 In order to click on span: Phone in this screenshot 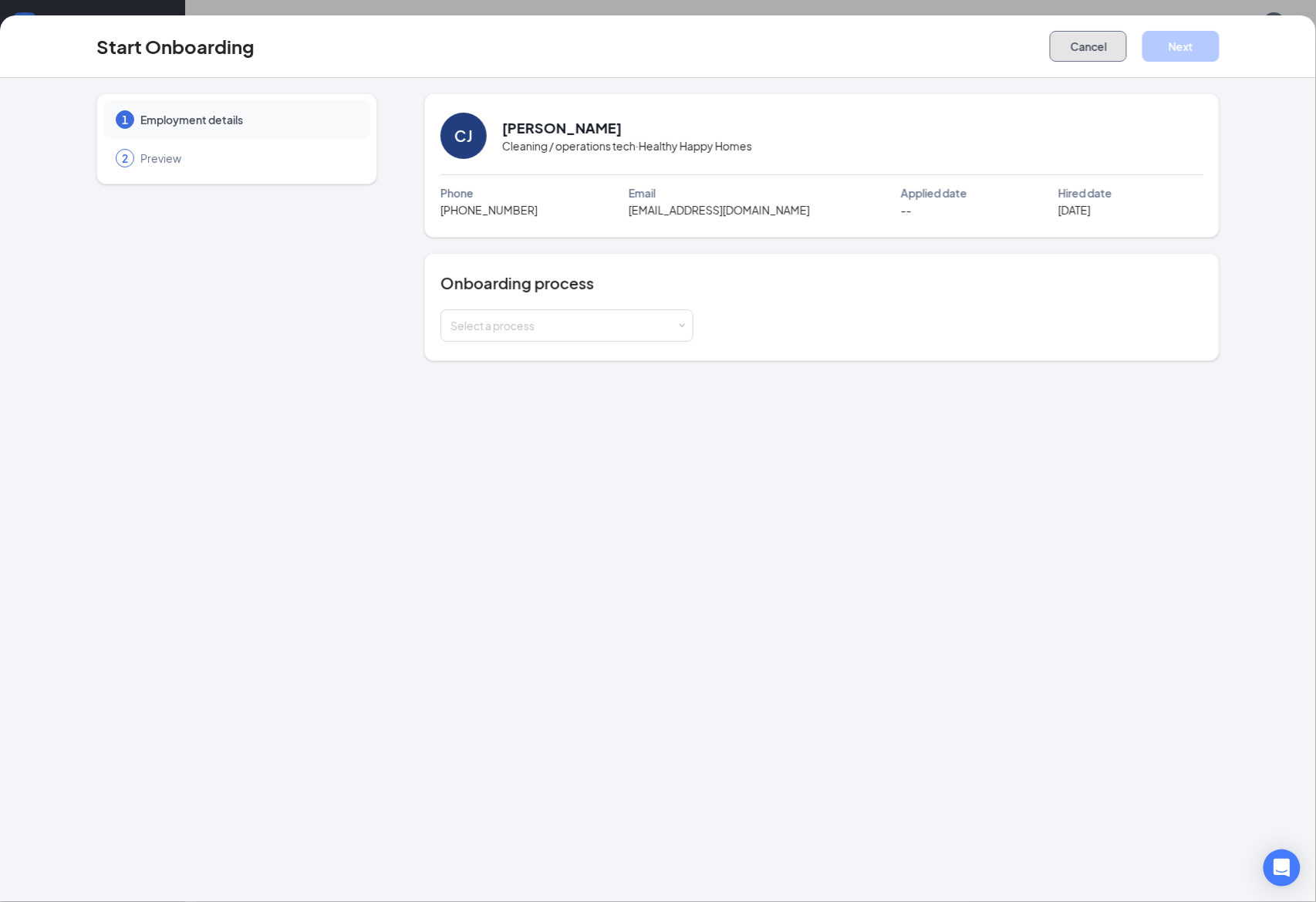, I will do `click(457, 193)`.